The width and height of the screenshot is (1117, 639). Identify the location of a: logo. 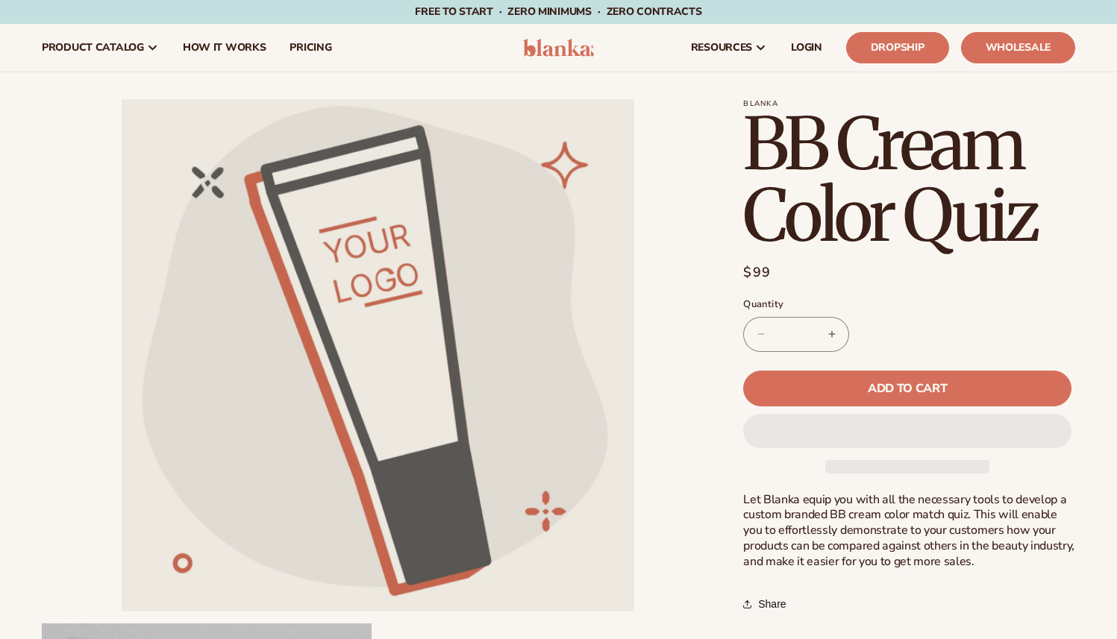
(558, 48).